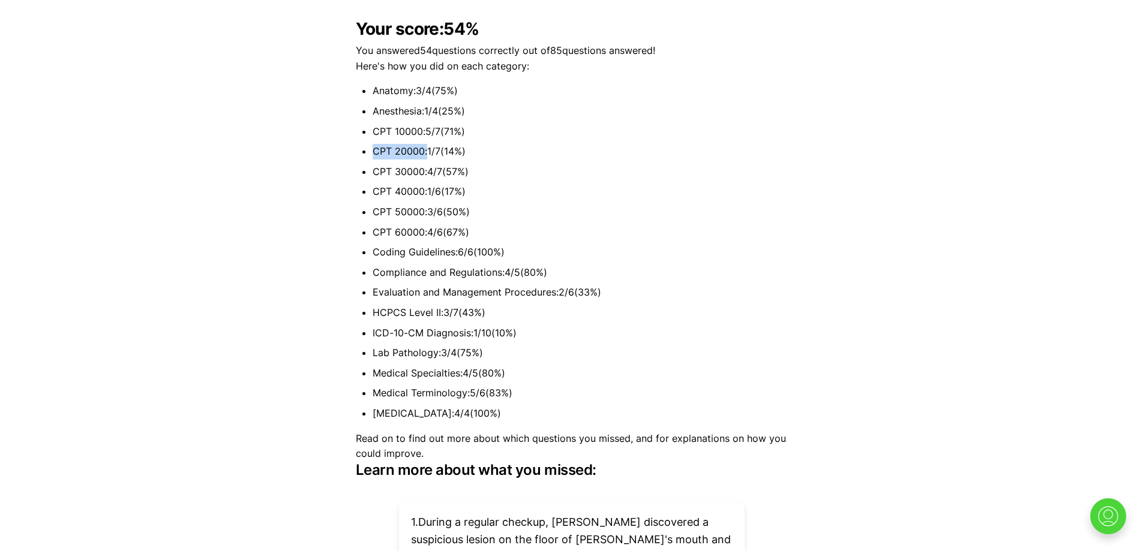 This screenshot has width=1143, height=551. What do you see at coordinates (572, 51) in the screenshot?
I see `p: You answered 54 questions correctly out of 85 questions answered!` at bounding box center [572, 51].